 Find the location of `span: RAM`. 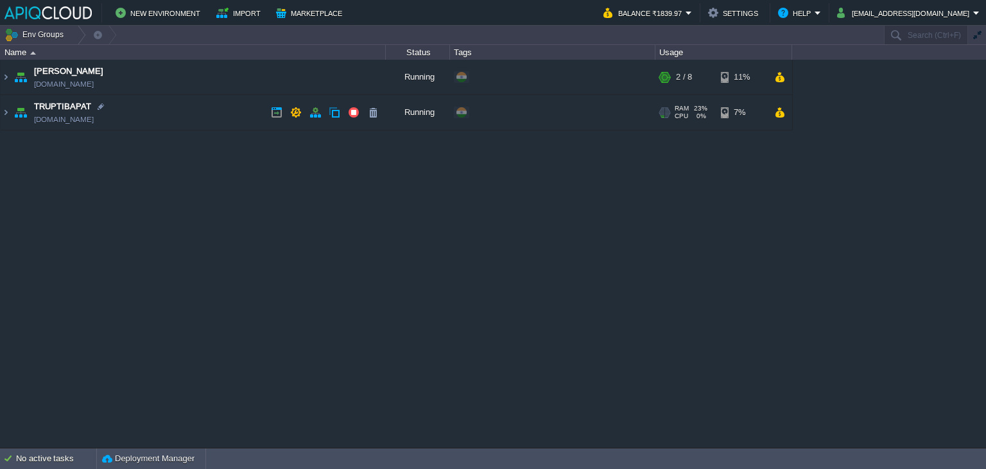

span: RAM is located at coordinates (682, 108).